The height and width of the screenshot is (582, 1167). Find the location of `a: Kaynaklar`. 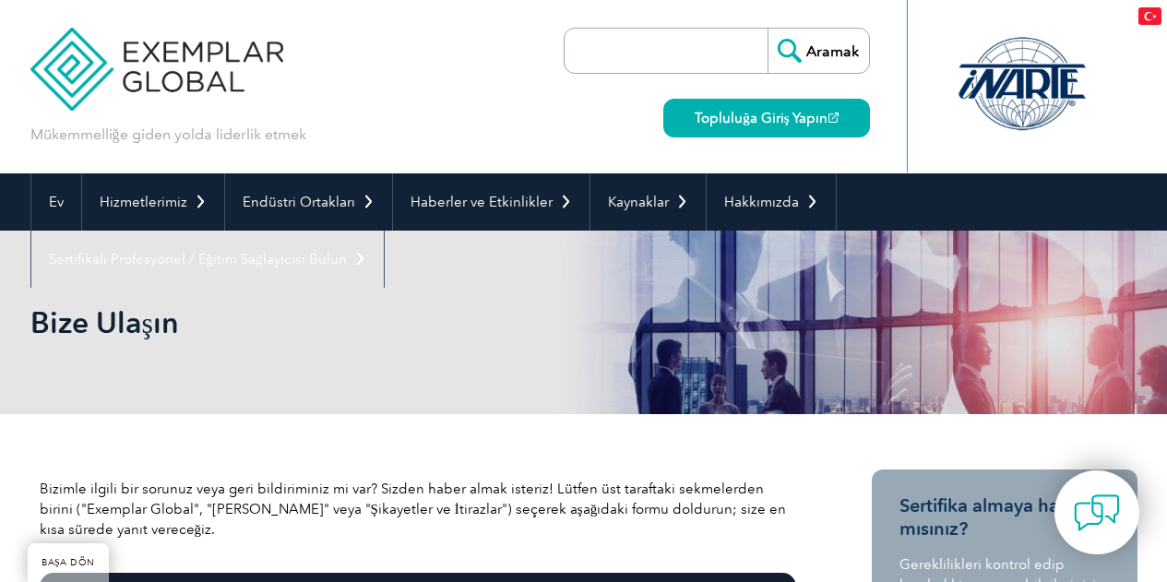

a: Kaynaklar is located at coordinates (648, 202).